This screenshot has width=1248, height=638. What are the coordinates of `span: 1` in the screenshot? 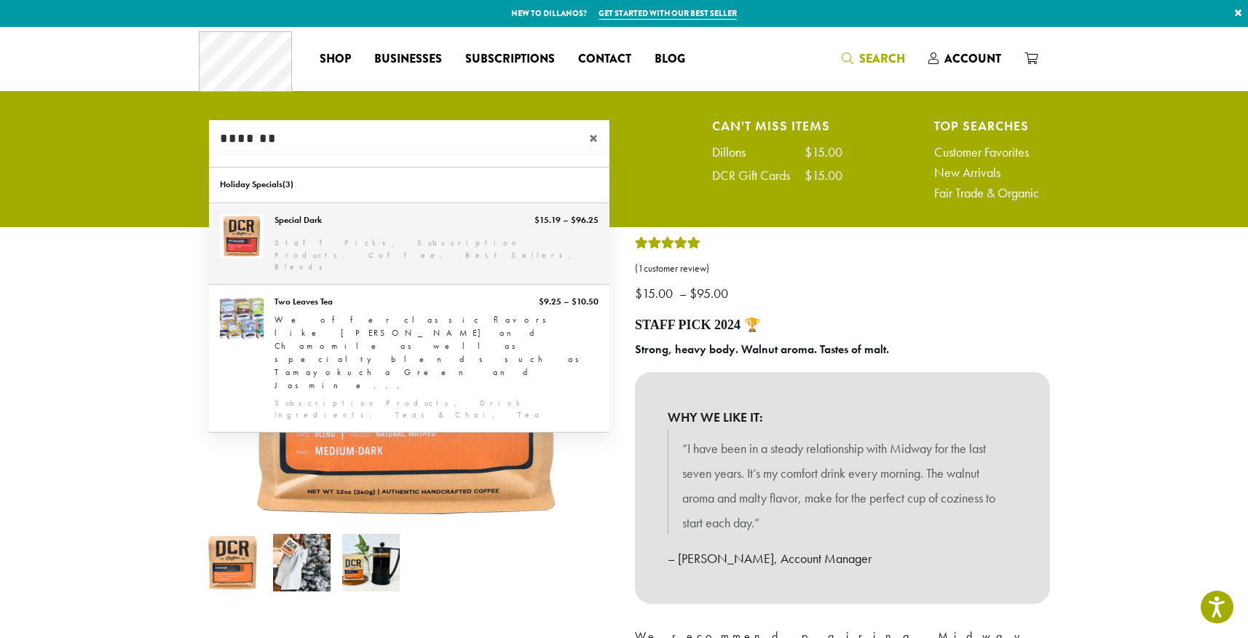 It's located at (641, 268).